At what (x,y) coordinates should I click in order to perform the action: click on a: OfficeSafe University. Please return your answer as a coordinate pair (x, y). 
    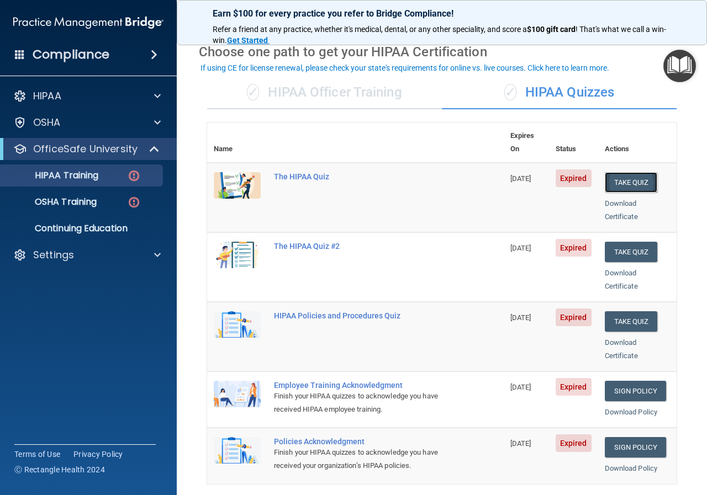
    Looking at the image, I should click on (87, 149).